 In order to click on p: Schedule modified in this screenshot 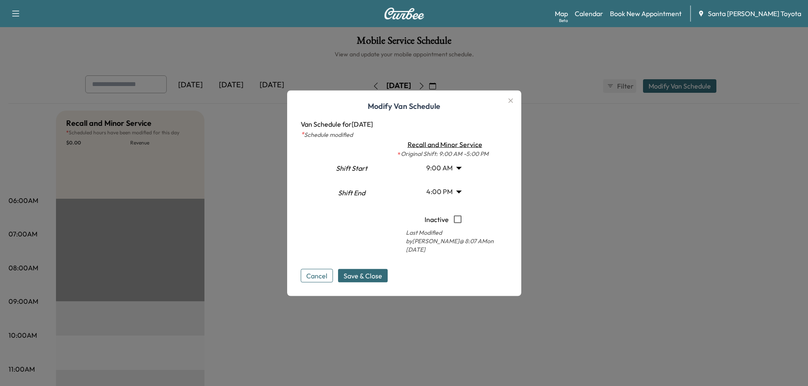, I will do `click(404, 134)`.